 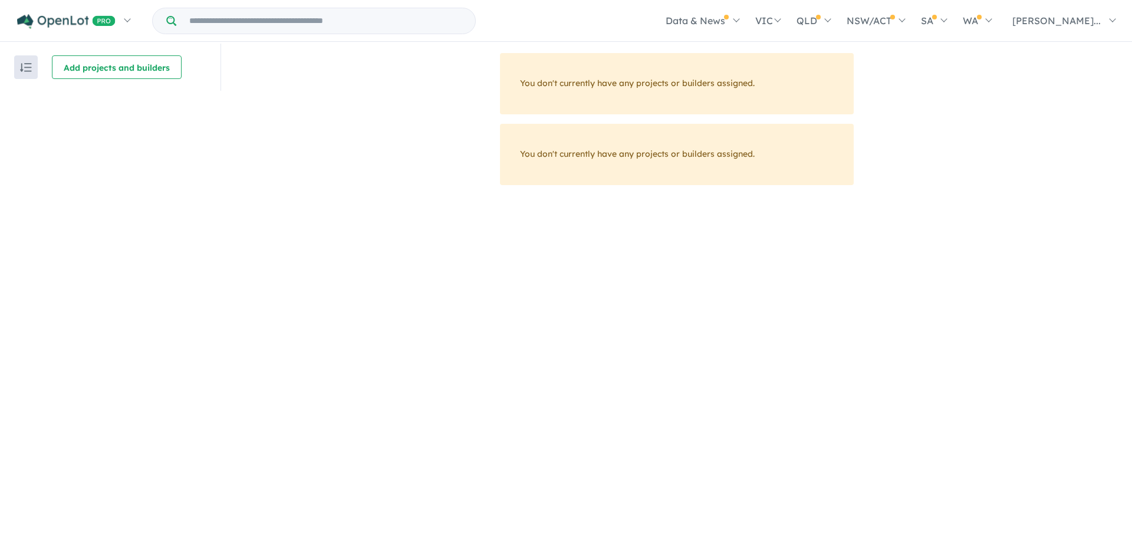 What do you see at coordinates (325, 21) in the screenshot?
I see `input: Try estate name, suburb, builder or developer` at bounding box center [325, 21].